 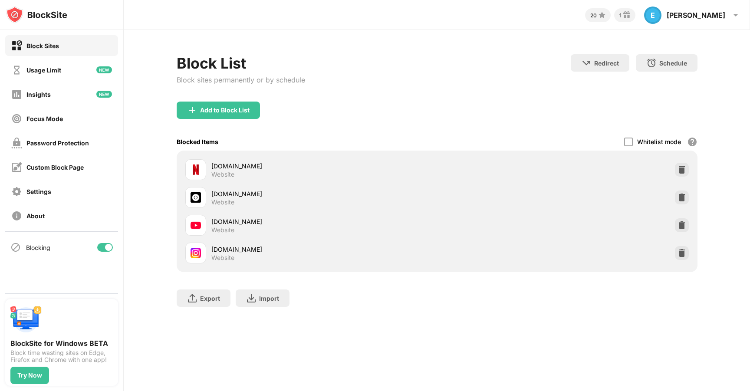 I want to click on div: Export, so click(x=210, y=298).